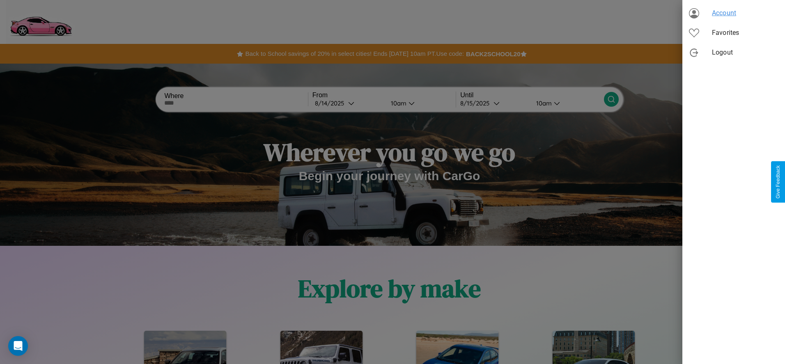 Image resolution: width=785 pixels, height=364 pixels. What do you see at coordinates (734, 13) in the screenshot?
I see `div: Account` at bounding box center [734, 13].